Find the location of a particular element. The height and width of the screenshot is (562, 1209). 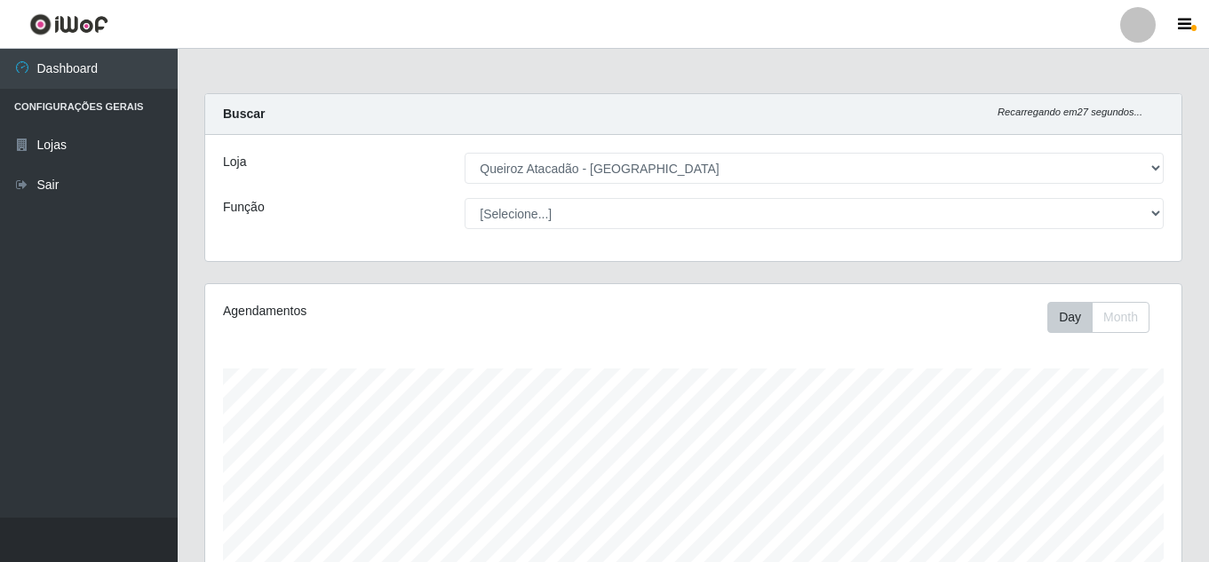

div: Agendamentos is located at coordinates (411, 311).